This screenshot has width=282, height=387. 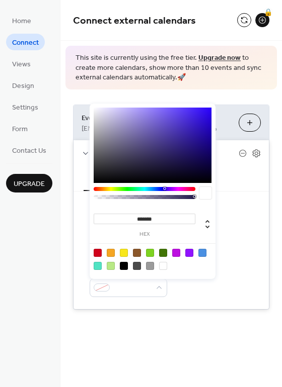 I want to click on span: Upgrade, so click(x=29, y=184).